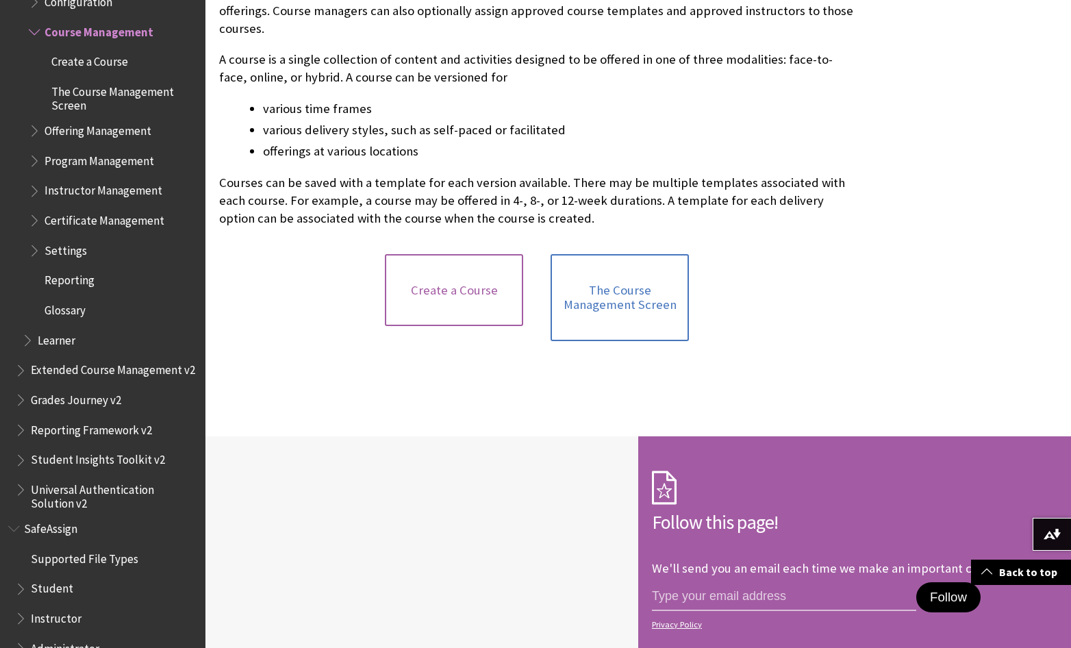  Describe the element at coordinates (56, 338) in the screenshot. I see `span: Learner` at that location.